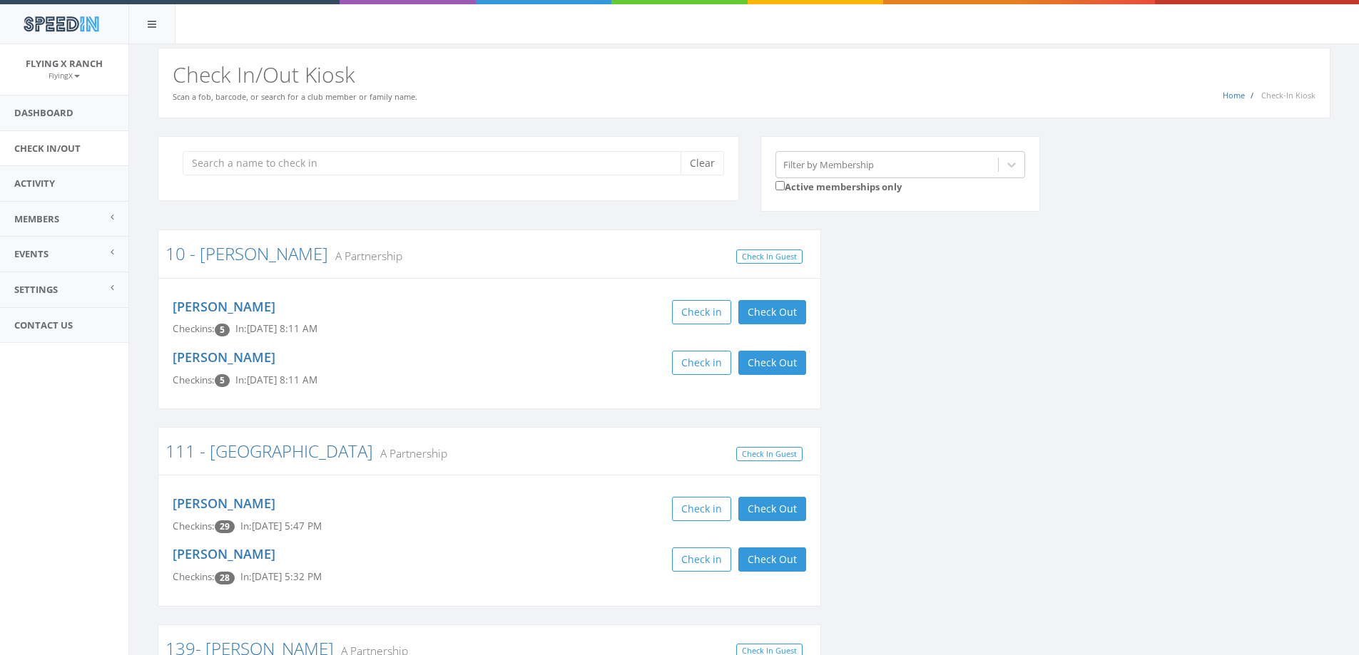 The width and height of the screenshot is (1359, 655). What do you see at coordinates (702, 163) in the screenshot?
I see `button: Clear` at bounding box center [702, 163].